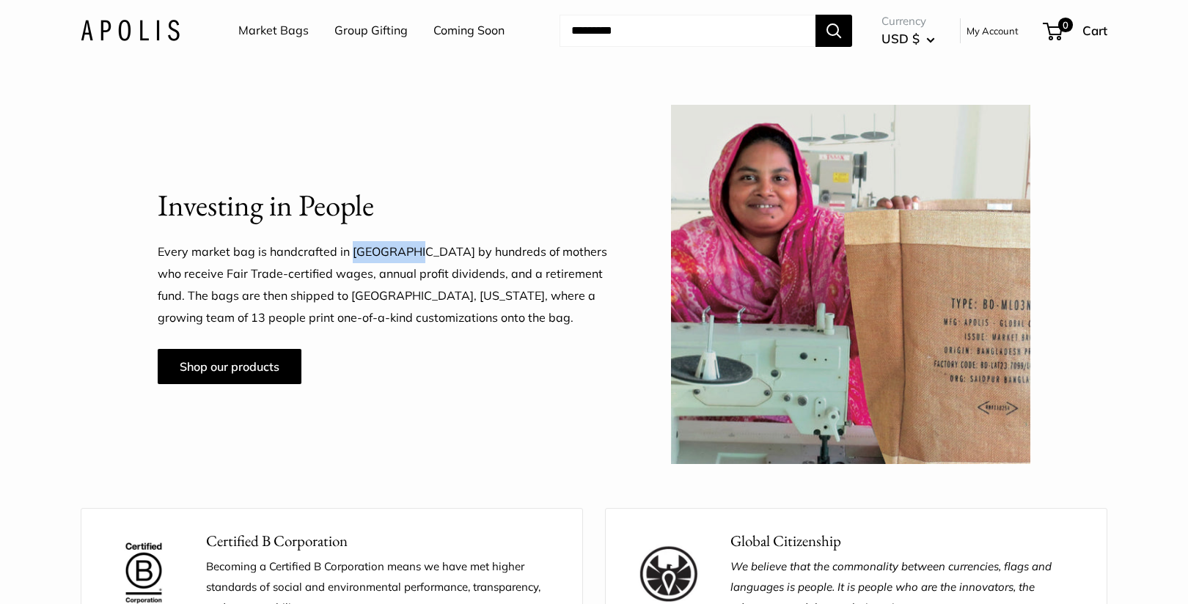 This screenshot has width=1188, height=604. Describe the element at coordinates (468, 31) in the screenshot. I see `a: Coming Soon` at that location.